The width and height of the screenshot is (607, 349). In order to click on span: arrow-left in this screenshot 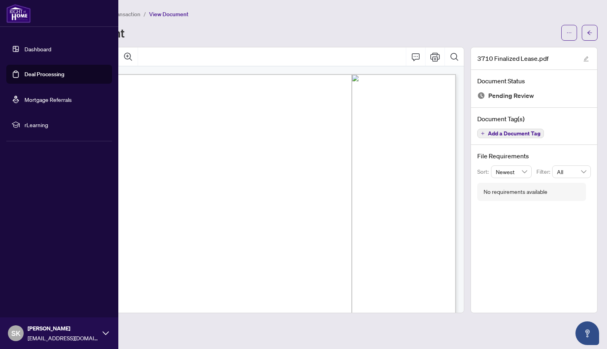, I will do `click(590, 33)`.